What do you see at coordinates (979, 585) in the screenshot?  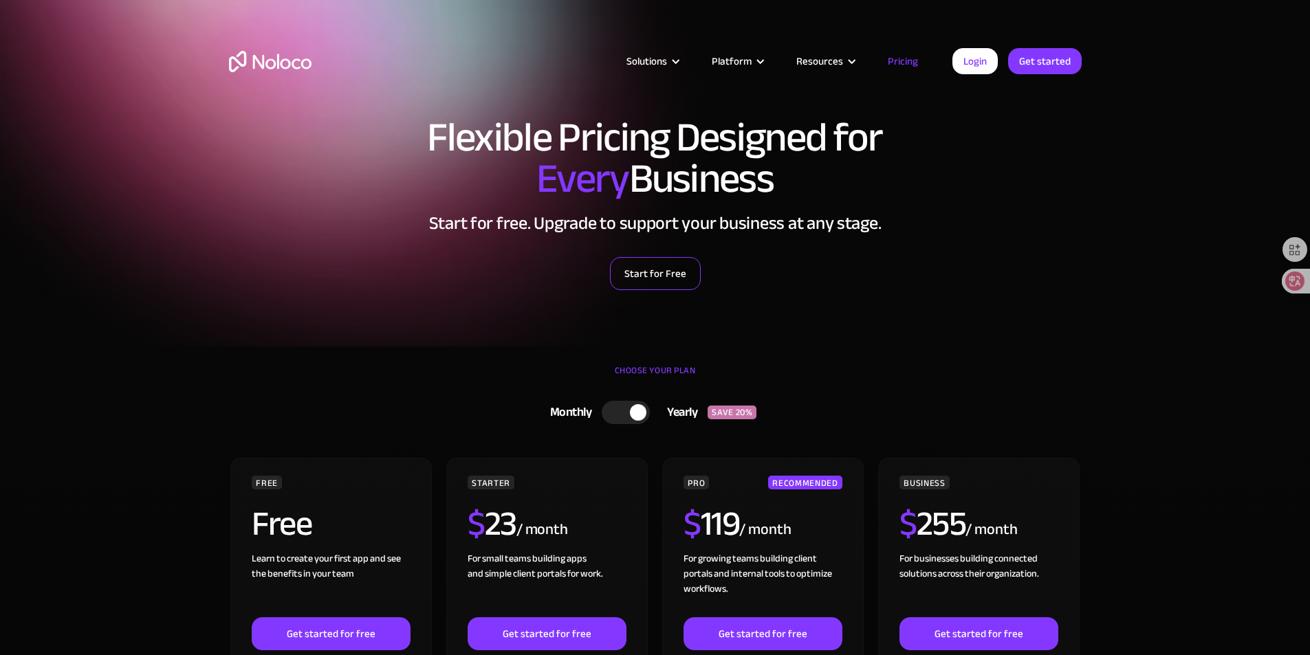 I see `div: For businesses building connected solutions across their organization. ‍` at bounding box center [979, 585].